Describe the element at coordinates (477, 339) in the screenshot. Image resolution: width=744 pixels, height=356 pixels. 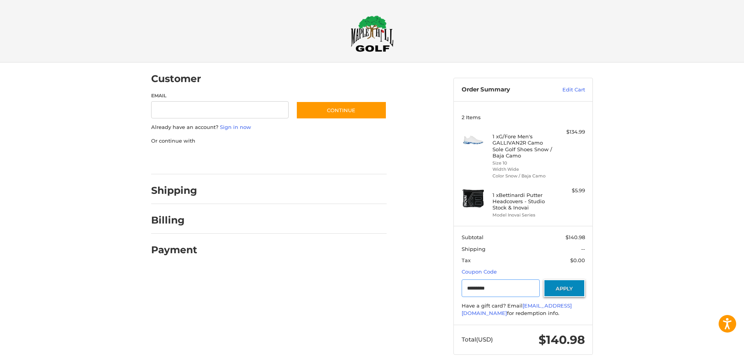
I see `span: Total (USD)` at that location.